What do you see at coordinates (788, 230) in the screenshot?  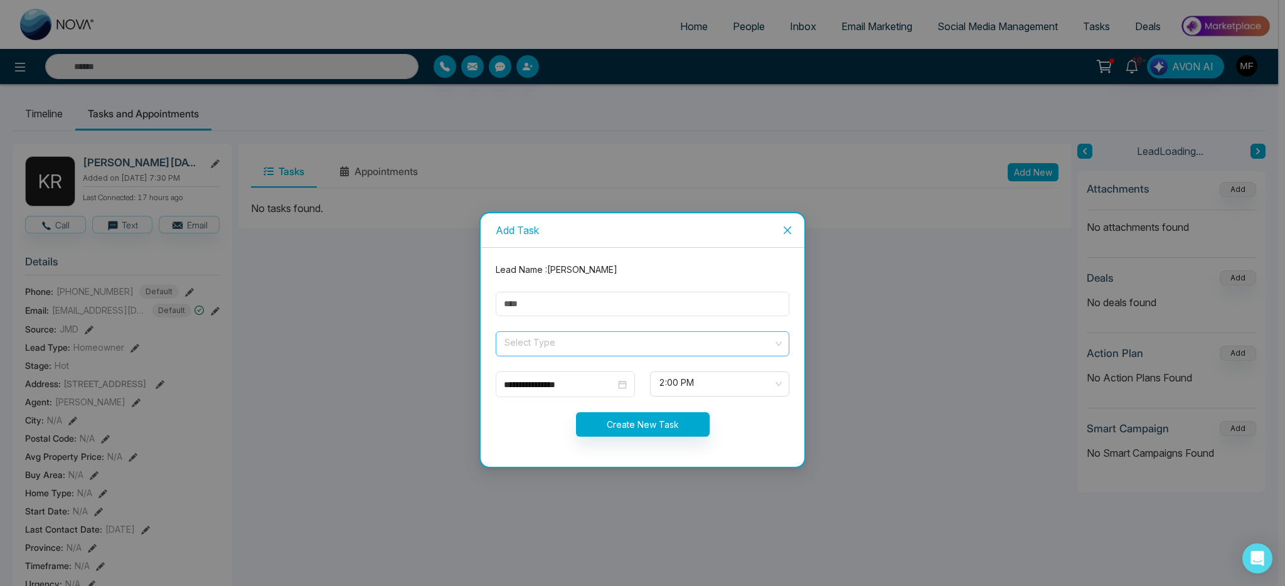 I see `button: Close` at bounding box center [788, 230].